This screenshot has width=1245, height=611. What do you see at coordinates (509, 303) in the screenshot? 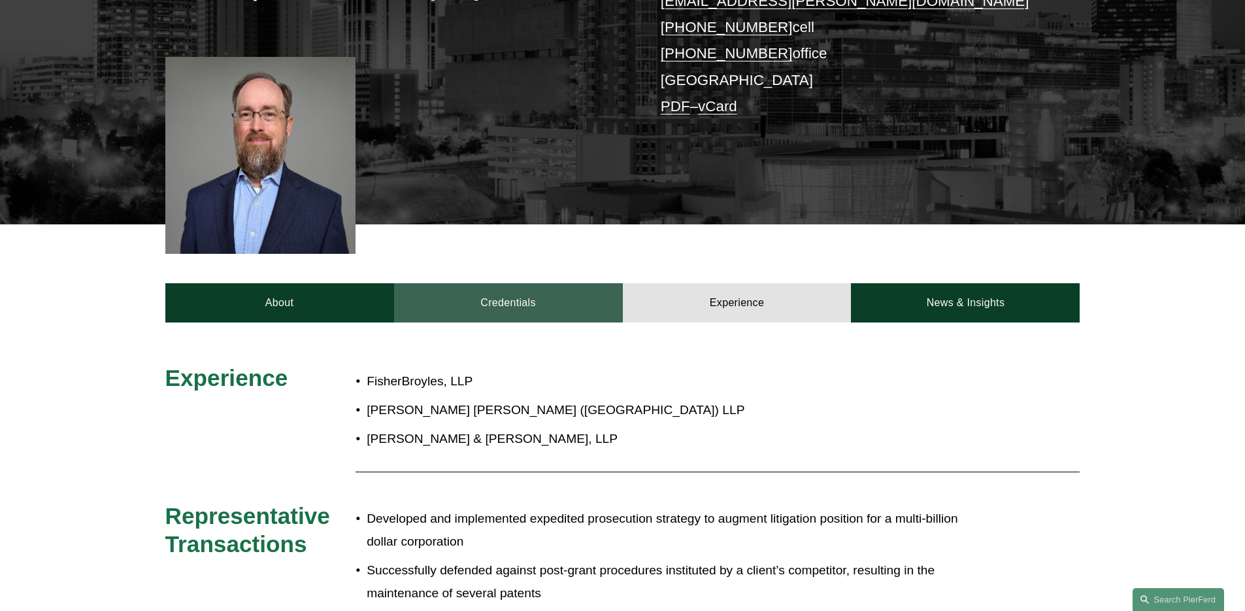
I see `a: Credentials` at bounding box center [509, 303].